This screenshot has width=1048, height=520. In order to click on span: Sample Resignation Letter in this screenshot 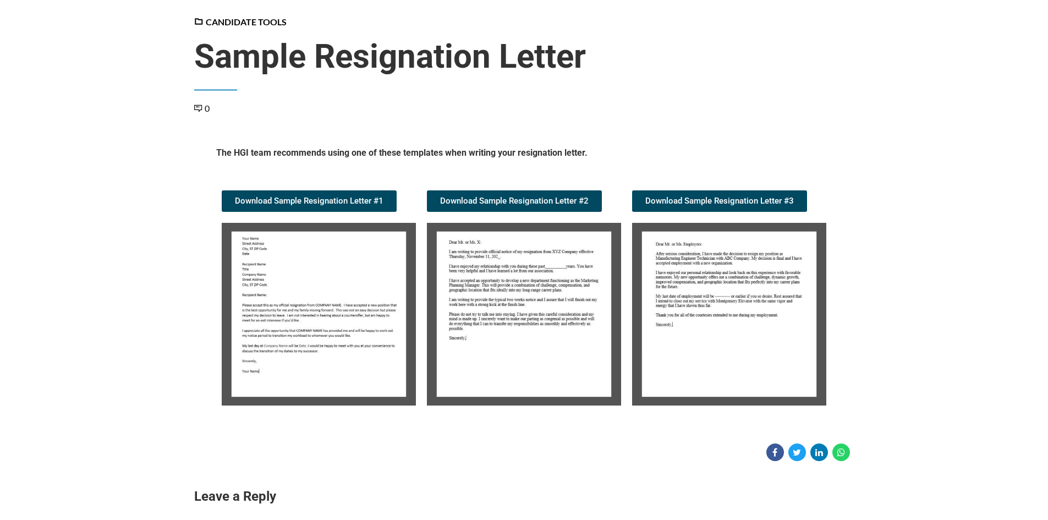, I will do `click(524, 57)`.